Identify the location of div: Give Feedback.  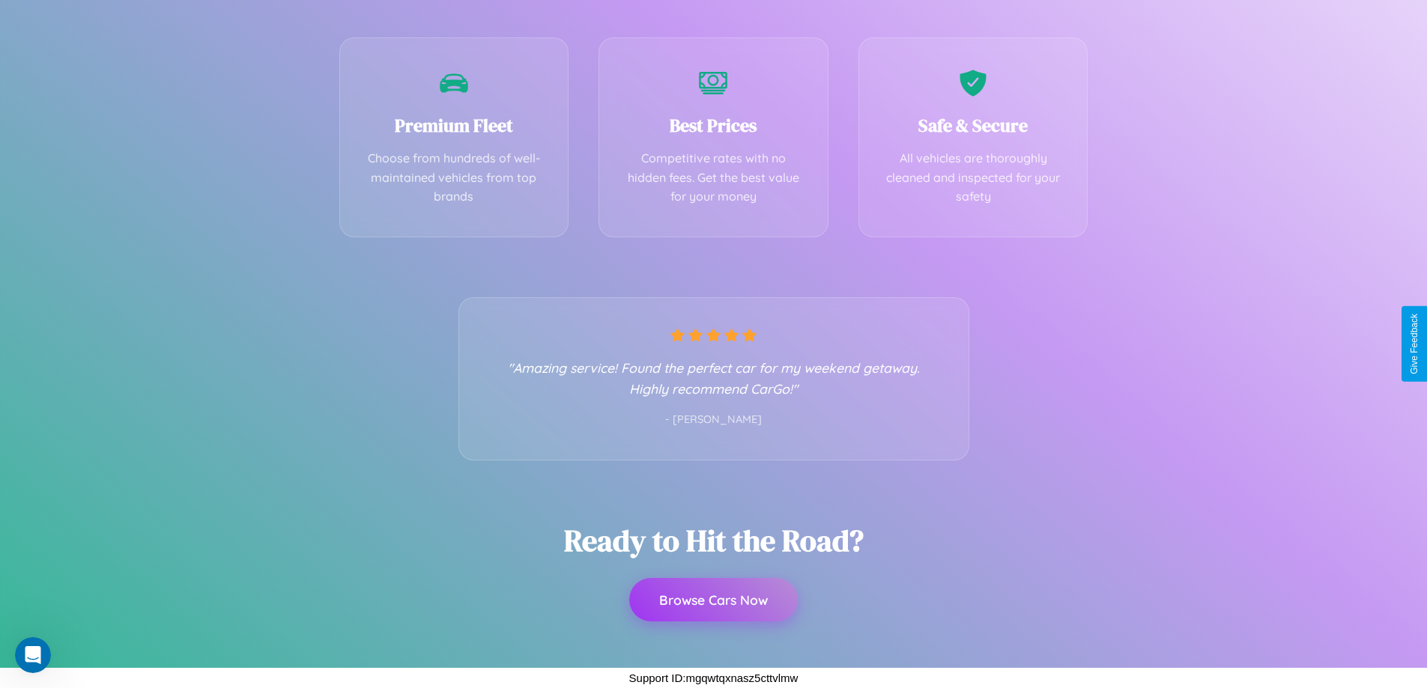
(1414, 344).